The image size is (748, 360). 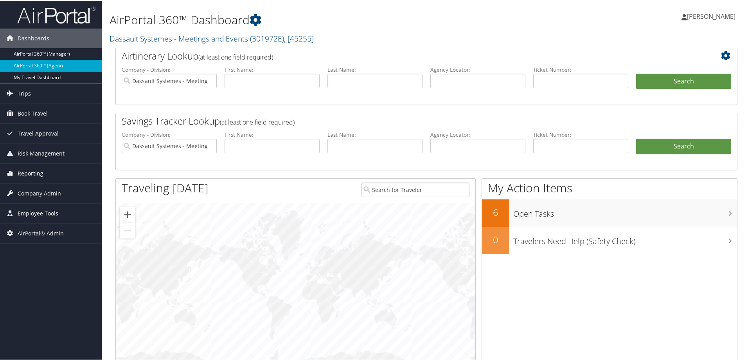 What do you see at coordinates (32, 113) in the screenshot?
I see `span: Book Travel` at bounding box center [32, 113].